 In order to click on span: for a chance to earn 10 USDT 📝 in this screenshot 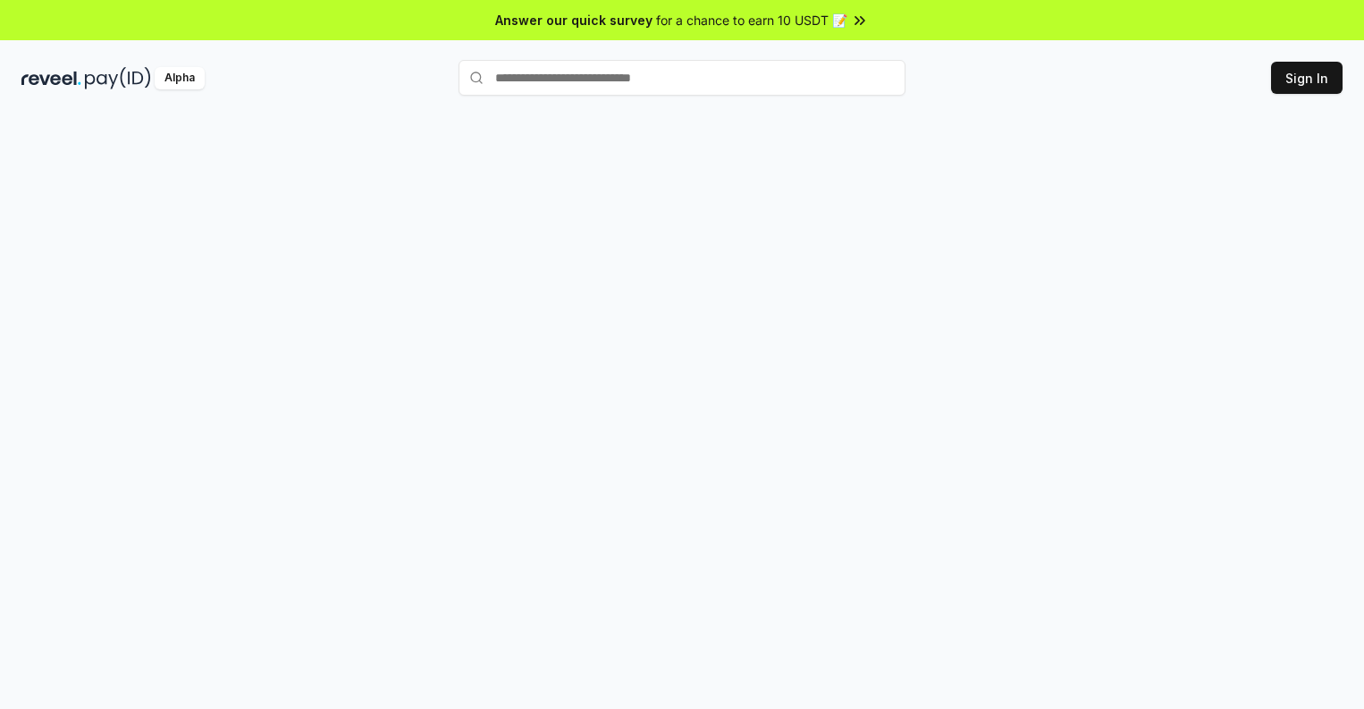, I will do `click(752, 20)`.